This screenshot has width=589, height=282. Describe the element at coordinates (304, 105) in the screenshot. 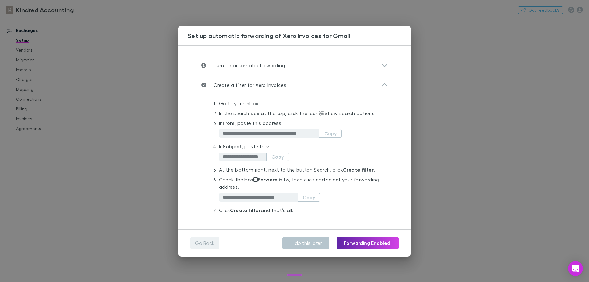

I see `li: Go to your inbox.` at that location.